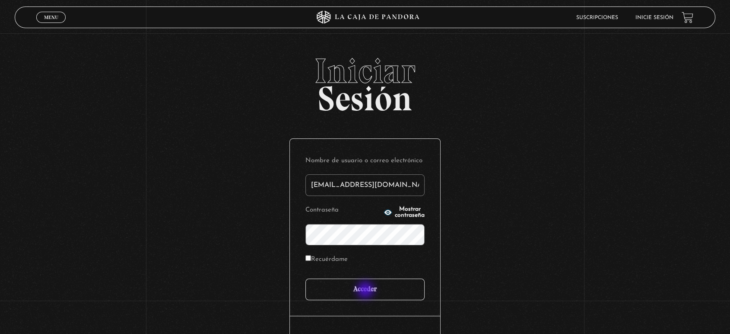  What do you see at coordinates (343, 210) in the screenshot?
I see `label: Contraseña` at bounding box center [343, 210].